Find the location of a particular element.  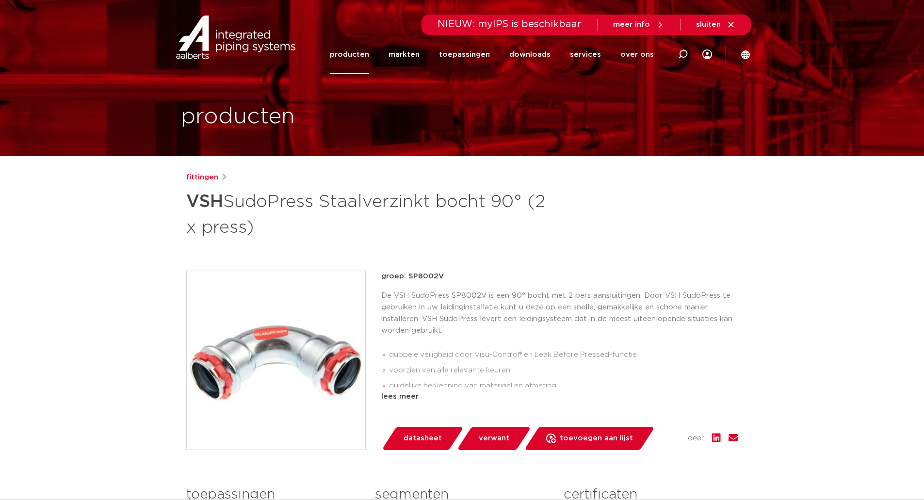

a: toepassingen is located at coordinates (464, 54).